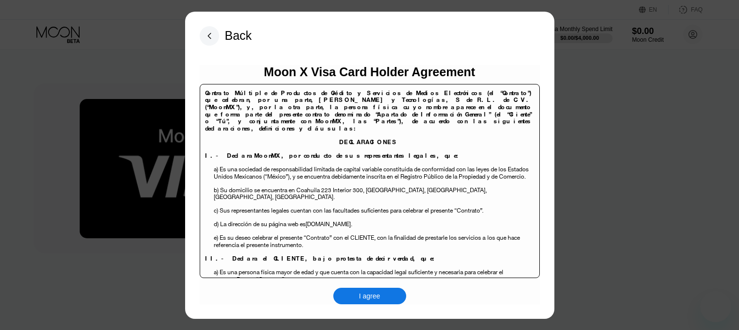  What do you see at coordinates (368, 125) in the screenshot?
I see `span: , las “Partes”), de acuerdo con las siguientes declaraciones, definiciones y cláusulas:` at bounding box center [368, 125].